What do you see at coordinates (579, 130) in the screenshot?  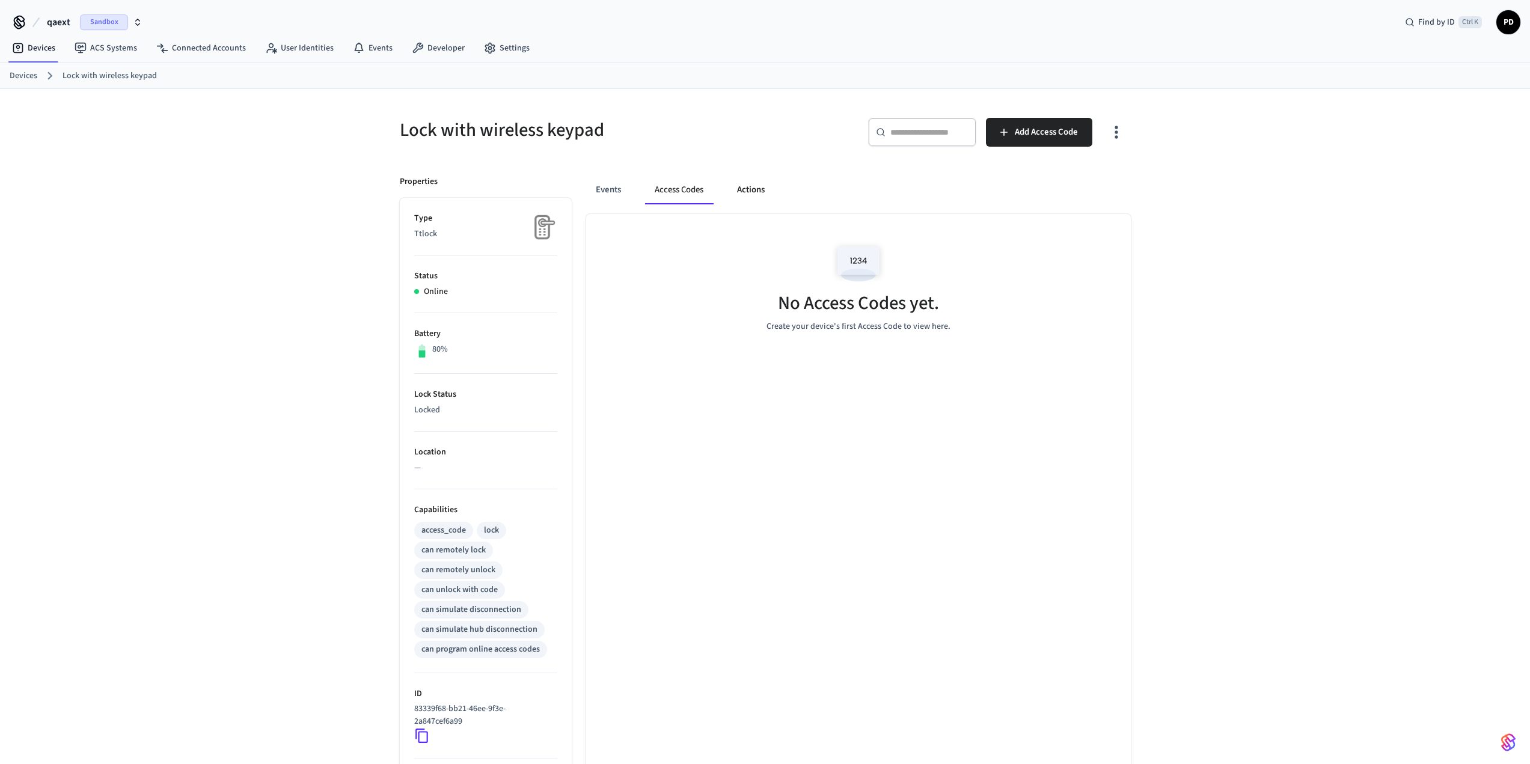 I see `h5: Lock with wireless keypad` at bounding box center [579, 130].